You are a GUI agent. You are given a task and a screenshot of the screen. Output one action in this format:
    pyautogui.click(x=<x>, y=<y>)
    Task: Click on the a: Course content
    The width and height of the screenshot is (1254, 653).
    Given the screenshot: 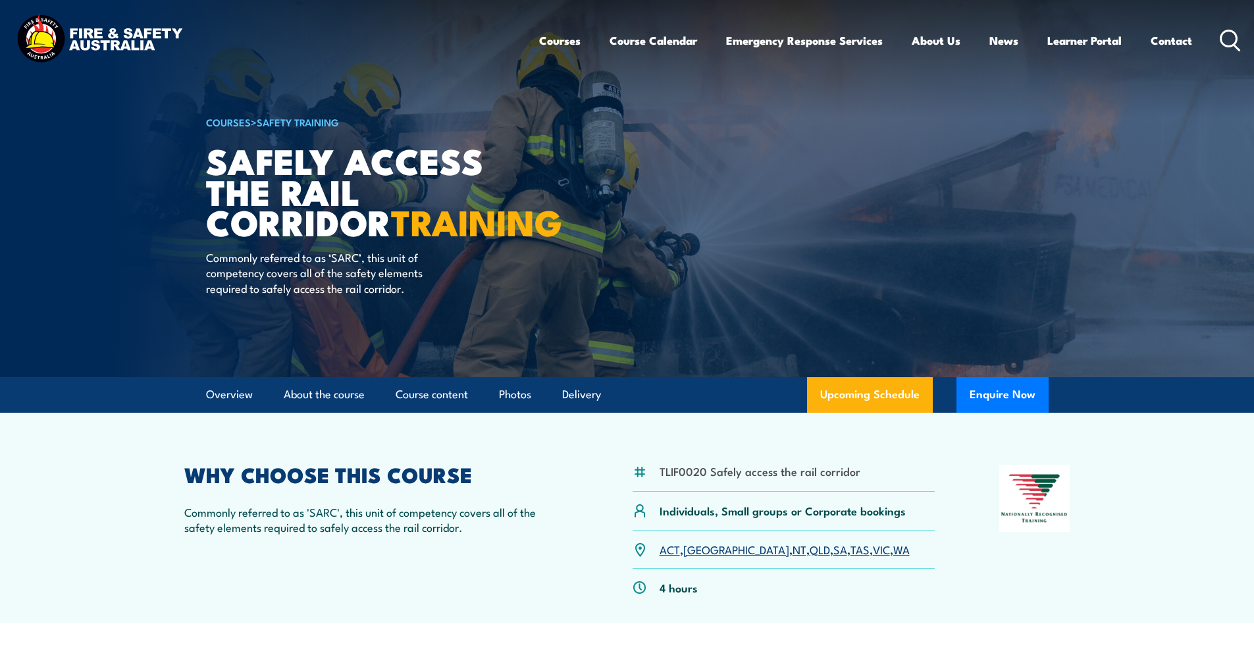 What is the action you would take?
    pyautogui.click(x=432, y=394)
    